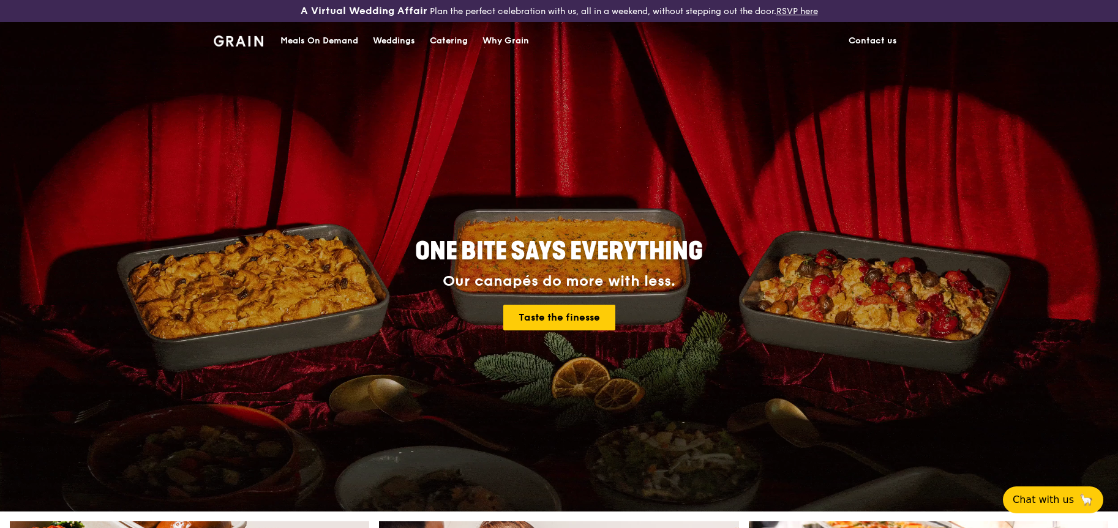 Image resolution: width=1118 pixels, height=528 pixels. What do you see at coordinates (449, 41) in the screenshot?
I see `div: Catering` at bounding box center [449, 41].